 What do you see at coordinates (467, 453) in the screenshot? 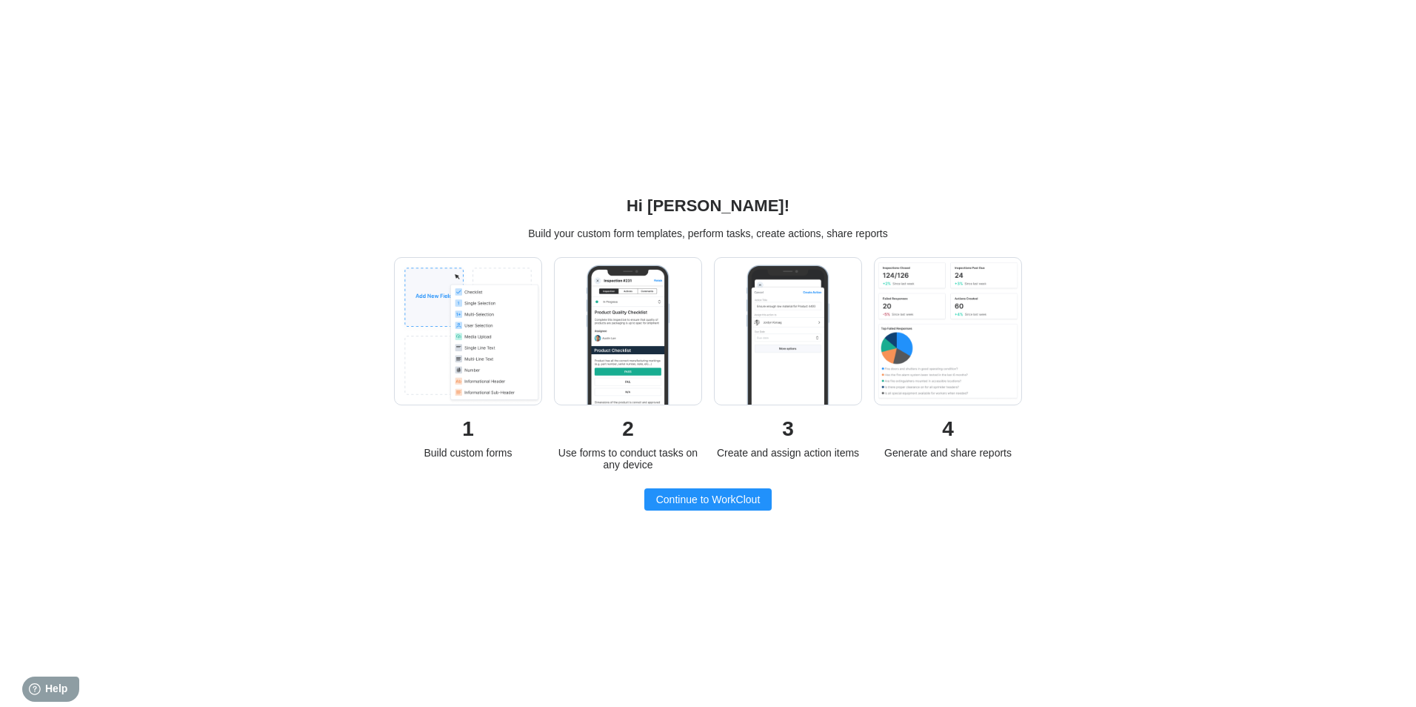
I see `div: Build custom forms` at bounding box center [467, 453].